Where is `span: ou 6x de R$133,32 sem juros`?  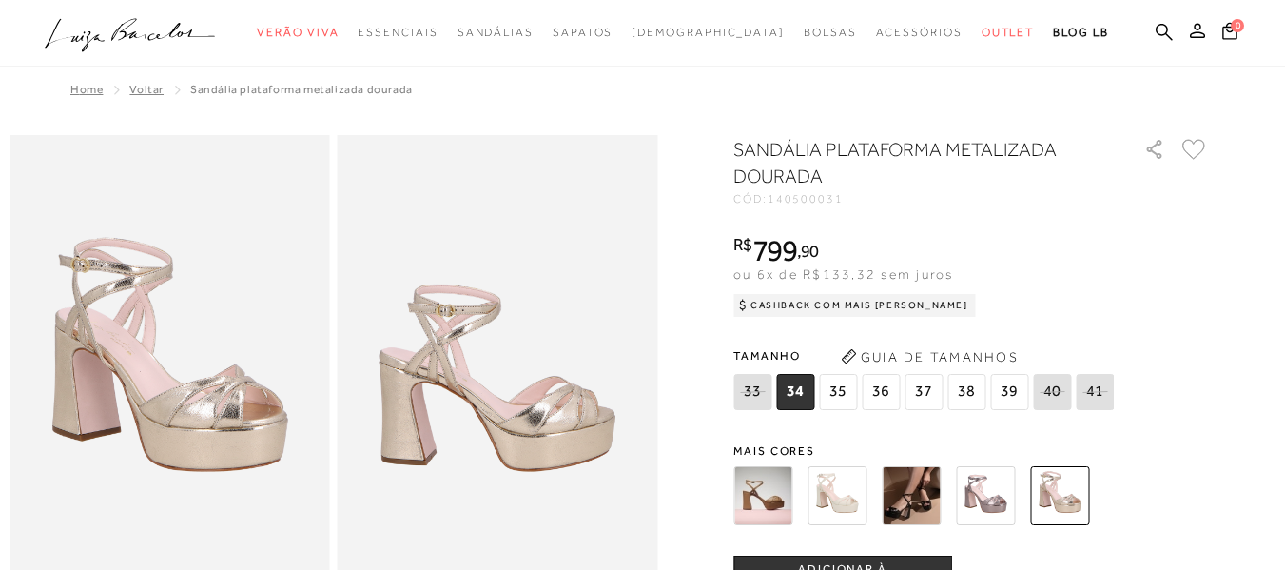
span: ou 6x de R$133,32 sem juros is located at coordinates (843, 274).